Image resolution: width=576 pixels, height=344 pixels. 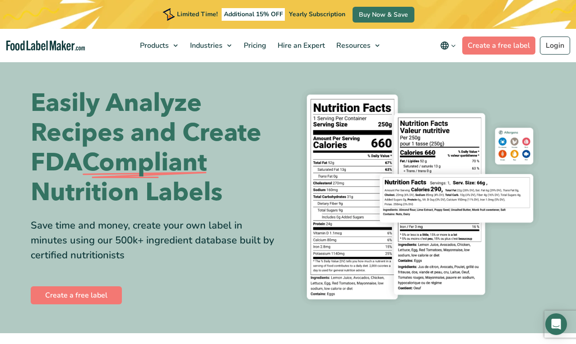 I want to click on div: Save time and money, create your own label in minutes using our 500k+ ingredient database built b..., so click(x=156, y=241).